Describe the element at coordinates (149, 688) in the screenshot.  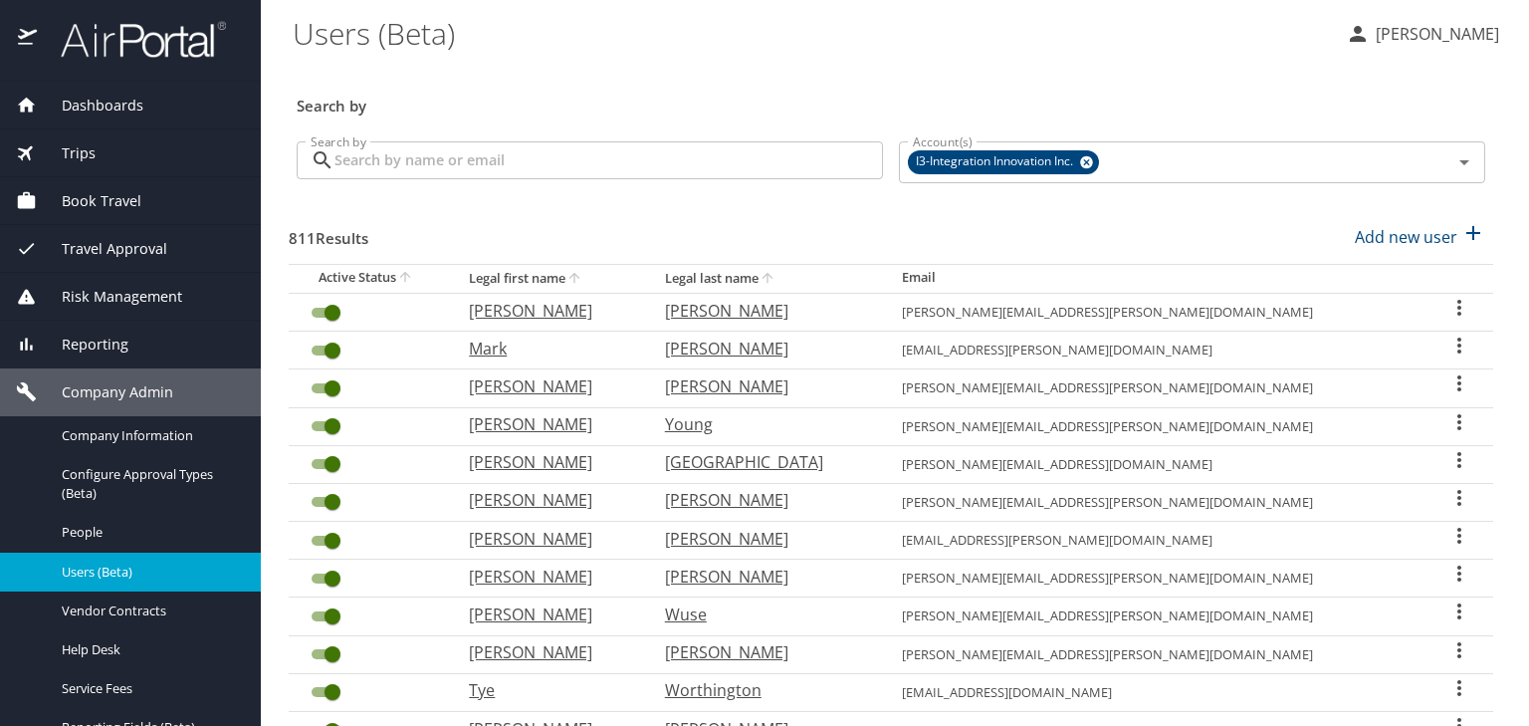
I see `span: Service Fees` at that location.